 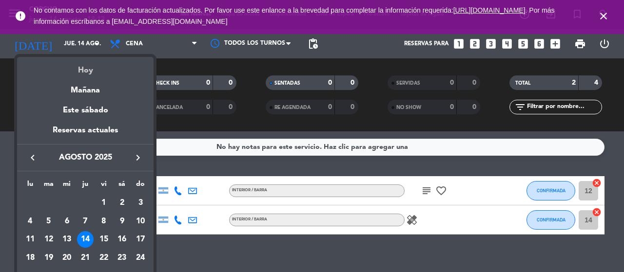 What do you see at coordinates (104, 240) in the screenshot?
I see `div: 15` at bounding box center [104, 240].